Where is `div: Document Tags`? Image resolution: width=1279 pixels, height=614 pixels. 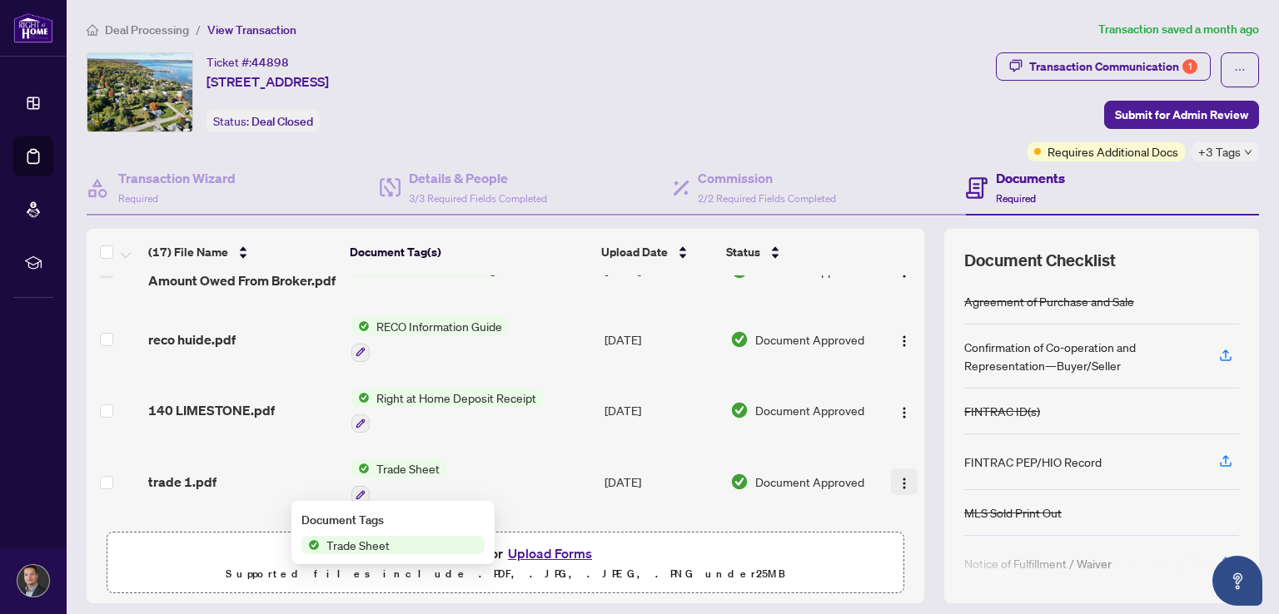 div: Document Tags is located at coordinates (393, 520).